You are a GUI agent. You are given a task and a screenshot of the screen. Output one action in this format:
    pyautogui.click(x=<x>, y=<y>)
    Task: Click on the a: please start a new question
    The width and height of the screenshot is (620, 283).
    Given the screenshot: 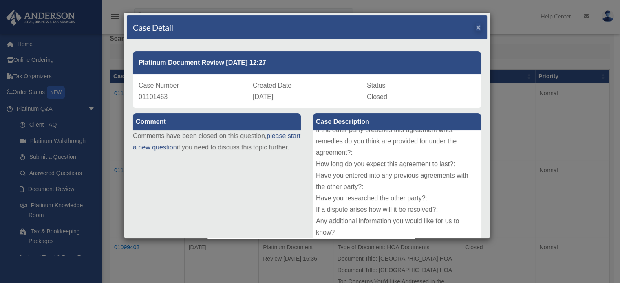 What is the action you would take?
    pyautogui.click(x=216, y=141)
    